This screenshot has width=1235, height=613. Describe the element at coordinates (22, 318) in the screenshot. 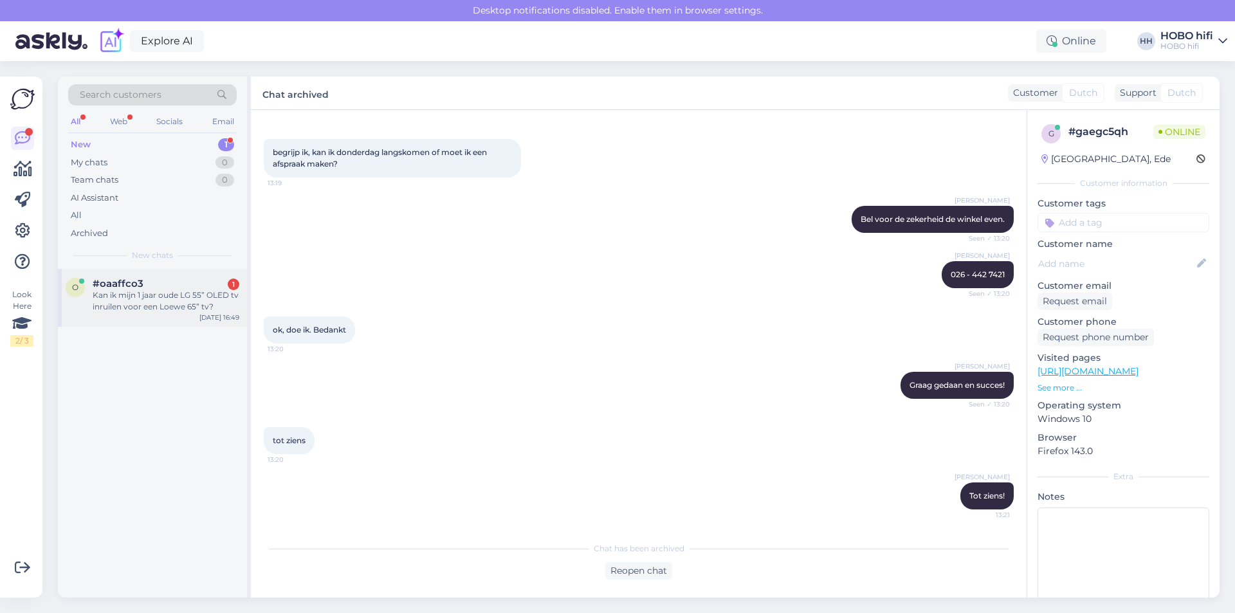

I see `div: Look Here` at that location.